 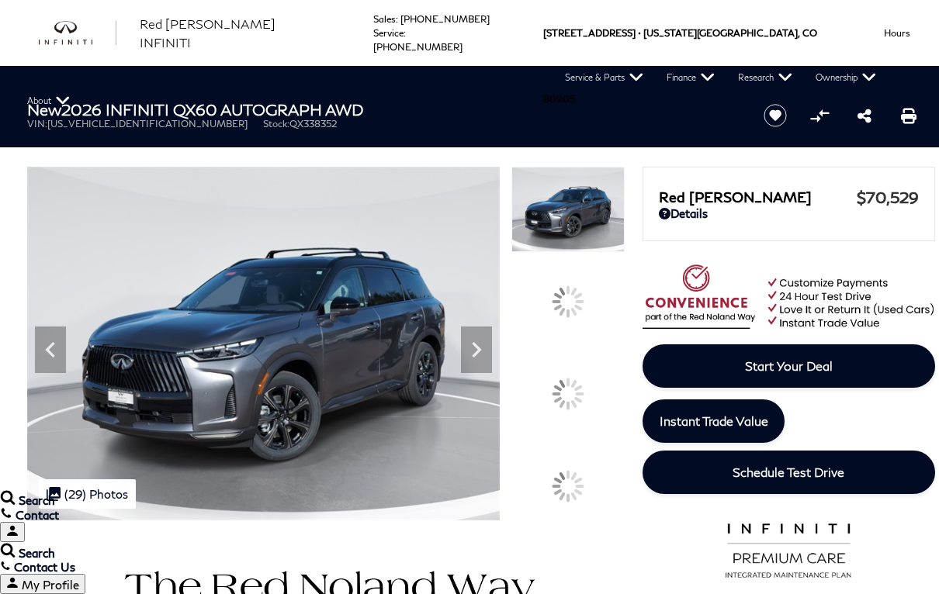 I want to click on a: infiniti, so click(x=78, y=33).